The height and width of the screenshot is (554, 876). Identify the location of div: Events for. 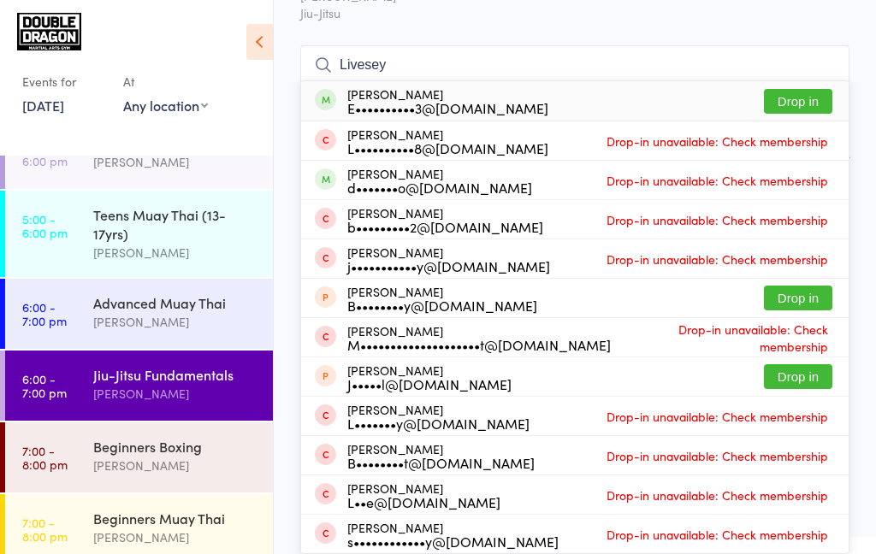
(64, 81).